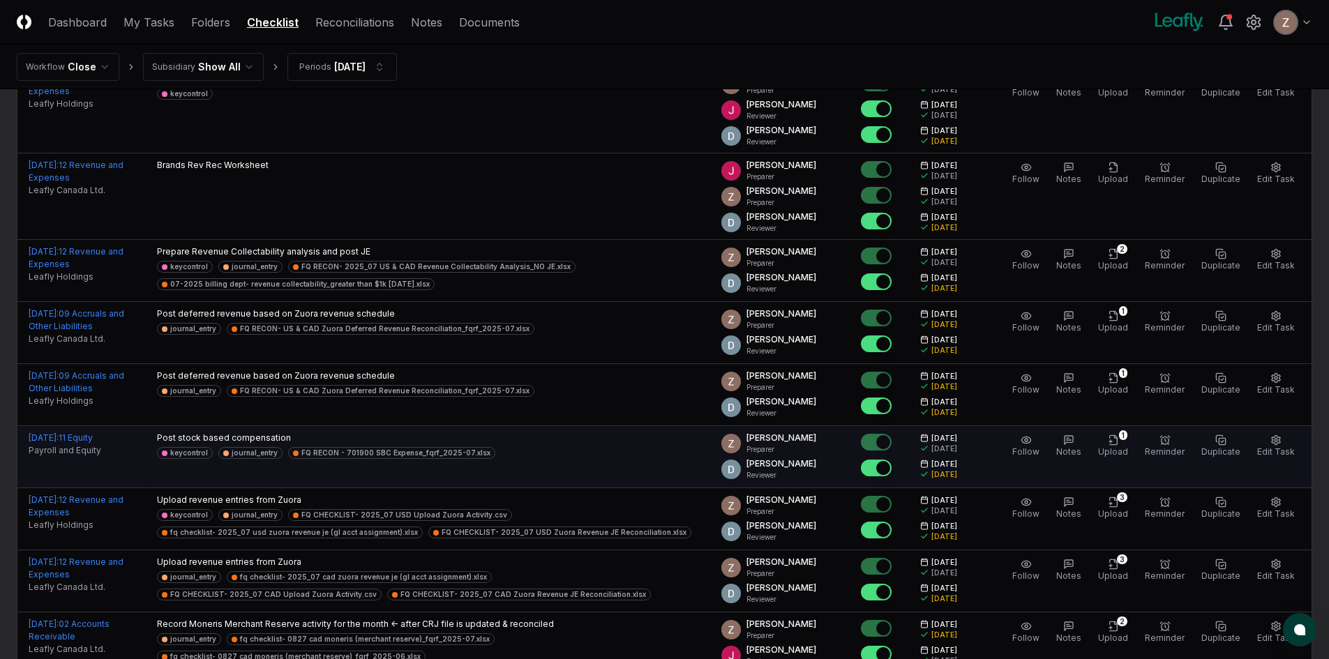  I want to click on div: FQ CHECKLIST- 2025_07 CAD Zuora Revenue JE Reconciliation.xlsx, so click(523, 594).